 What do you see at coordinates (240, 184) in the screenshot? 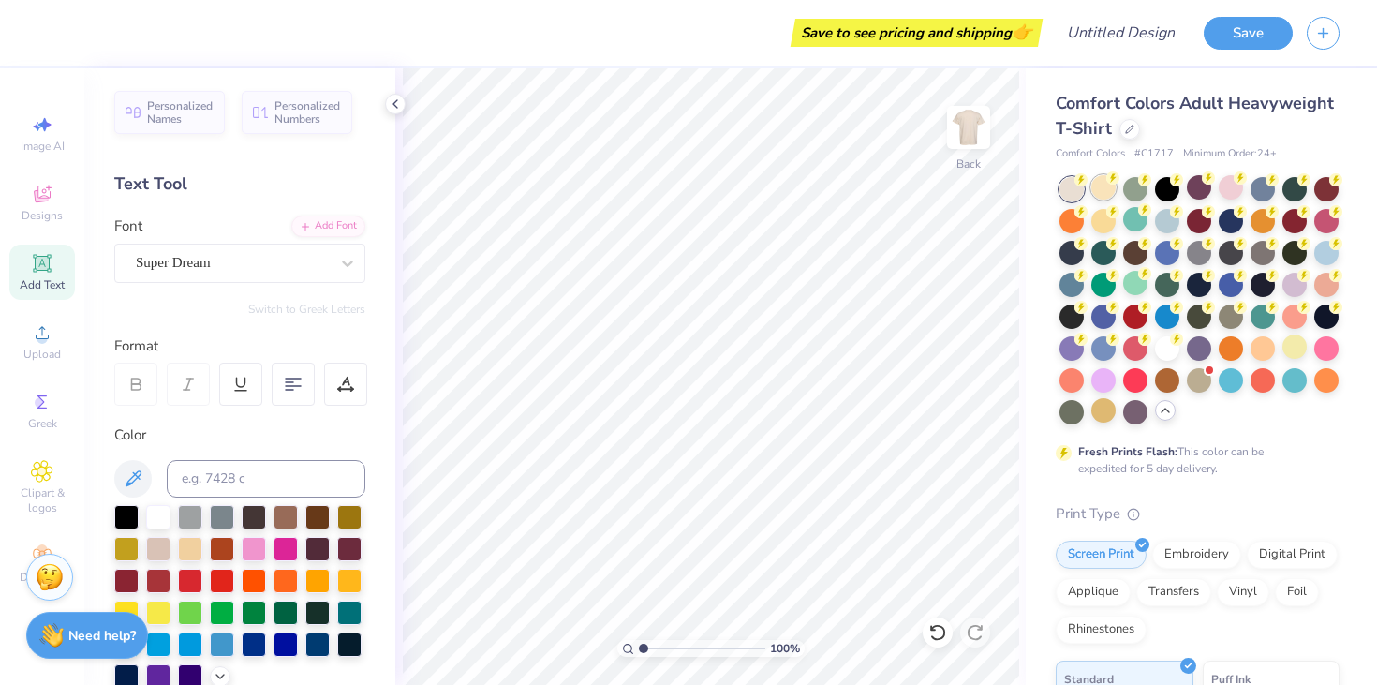
I see `div: Text Tool` at bounding box center [240, 184].